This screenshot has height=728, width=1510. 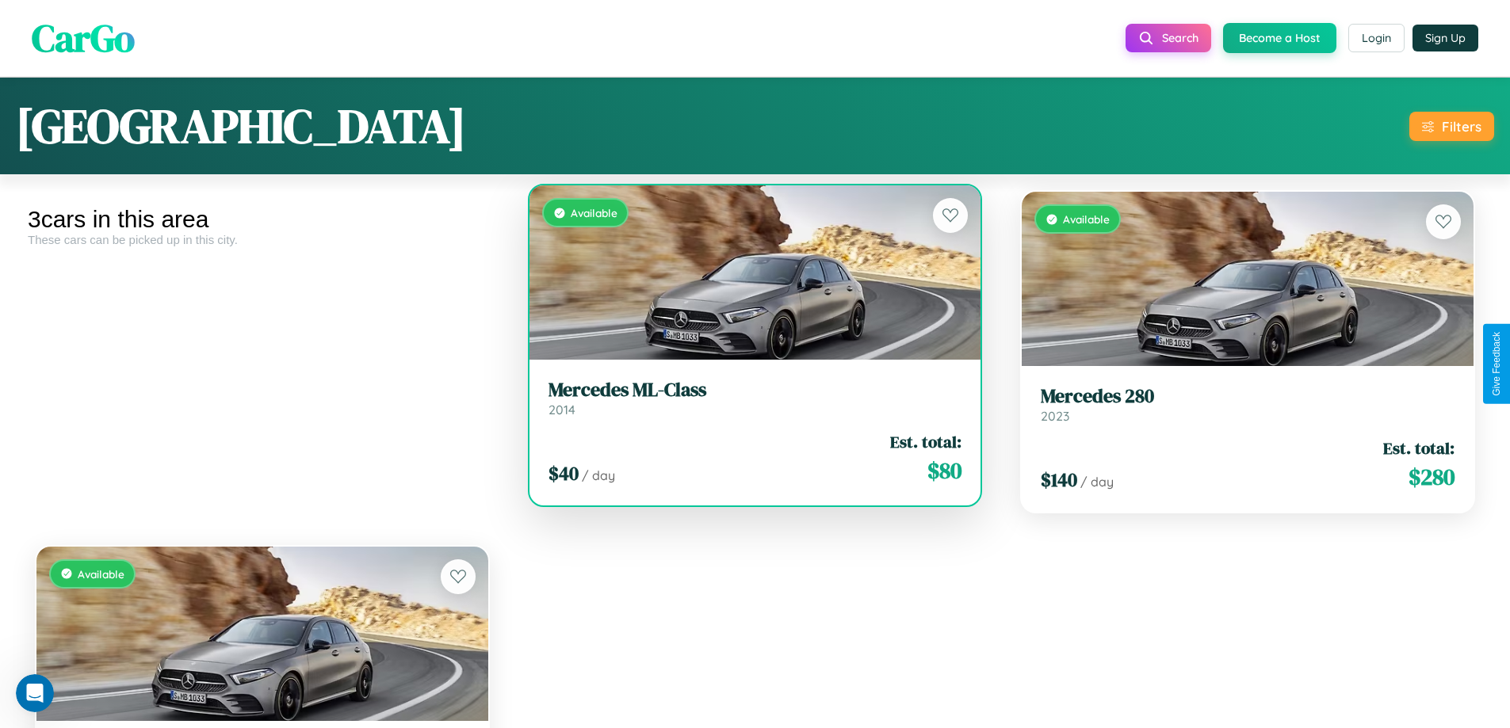 I want to click on span: $ 140, so click(x=1059, y=480).